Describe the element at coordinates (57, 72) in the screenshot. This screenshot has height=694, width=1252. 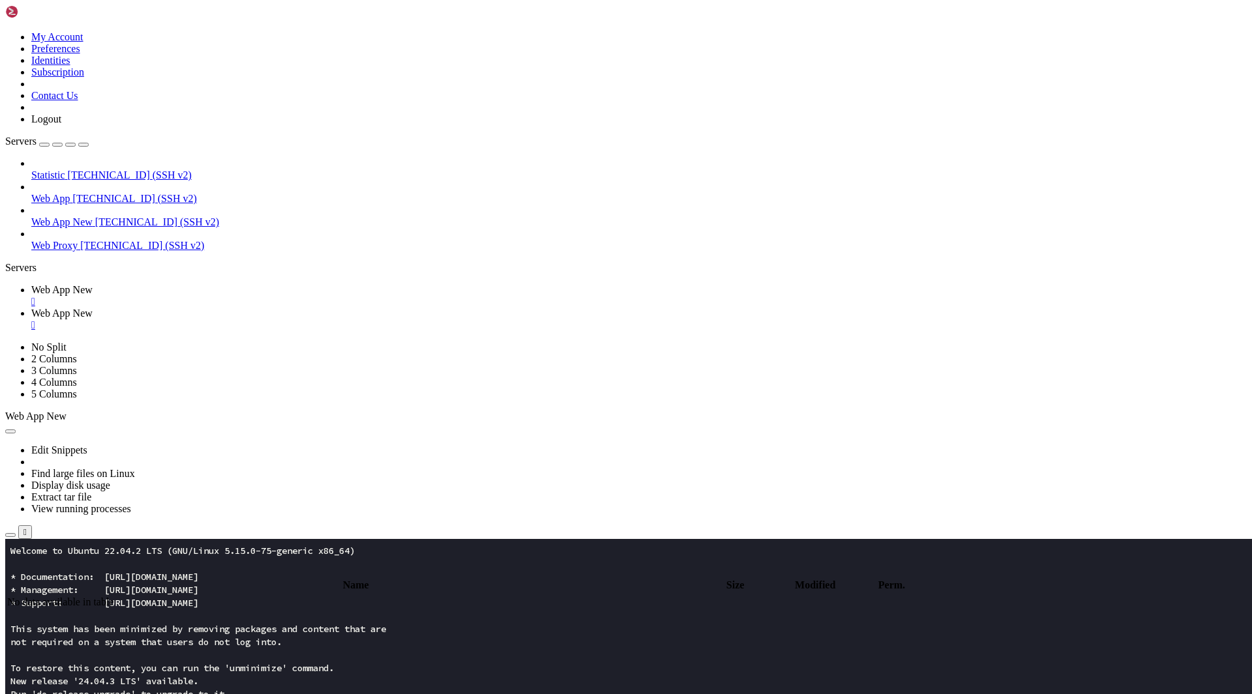
I see `a: Subscription` at that location.